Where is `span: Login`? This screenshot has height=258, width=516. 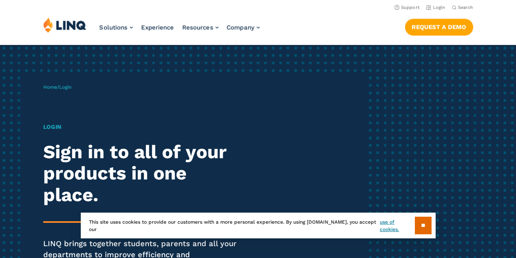
span: Login is located at coordinates (65, 87).